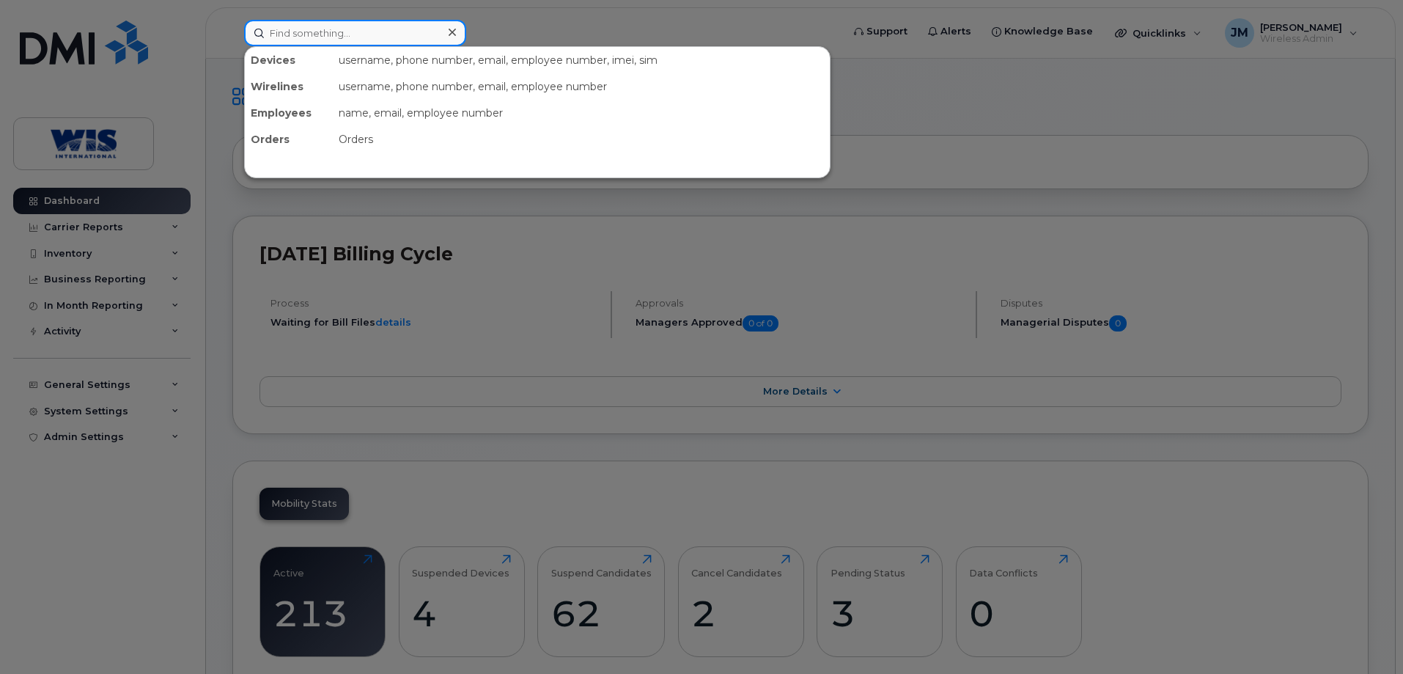 This screenshot has height=674, width=1403. What do you see at coordinates (581, 86) in the screenshot?
I see `div: username, phone number, email, employee number` at bounding box center [581, 86].